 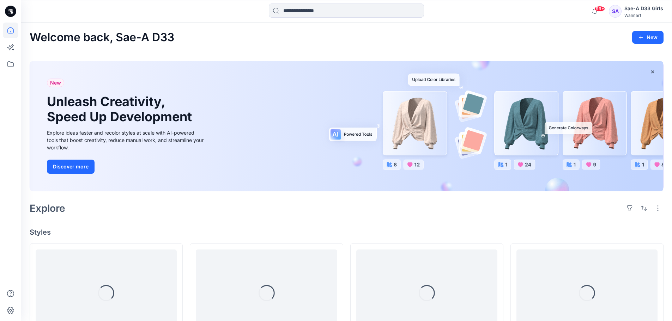 I want to click on button: New, so click(x=647, y=37).